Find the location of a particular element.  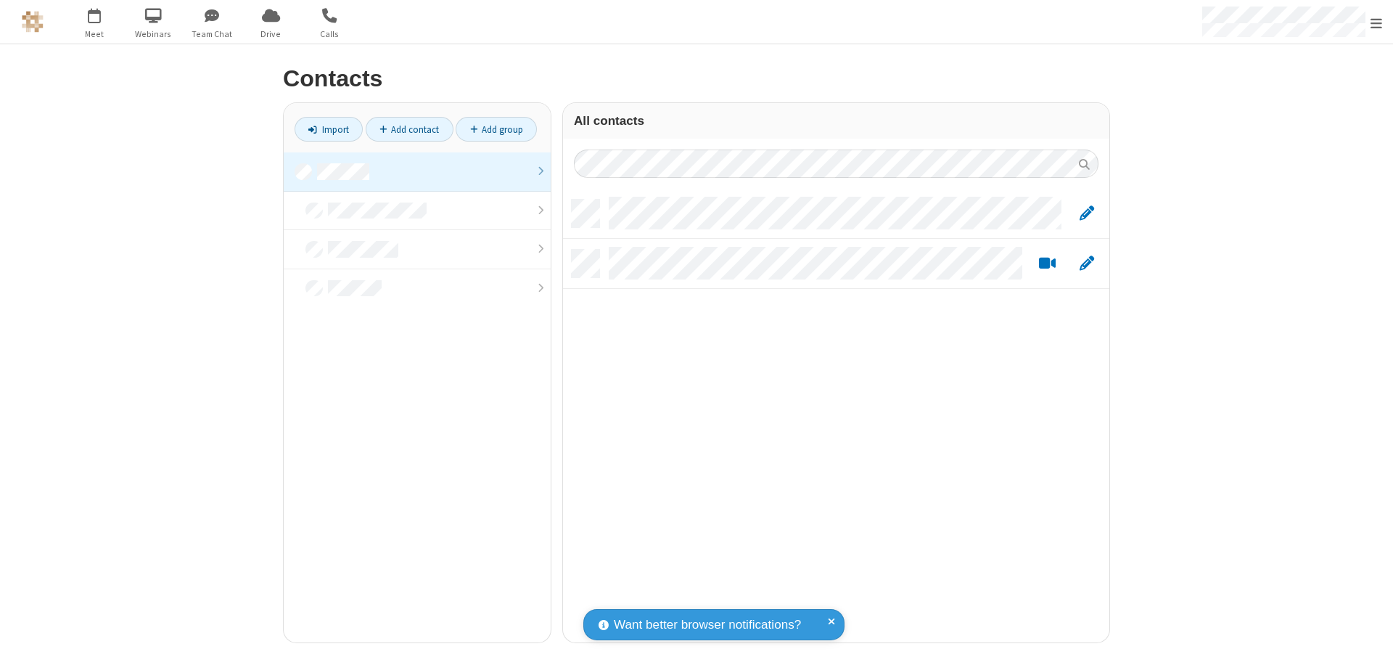

span: Meet is located at coordinates (94, 34).